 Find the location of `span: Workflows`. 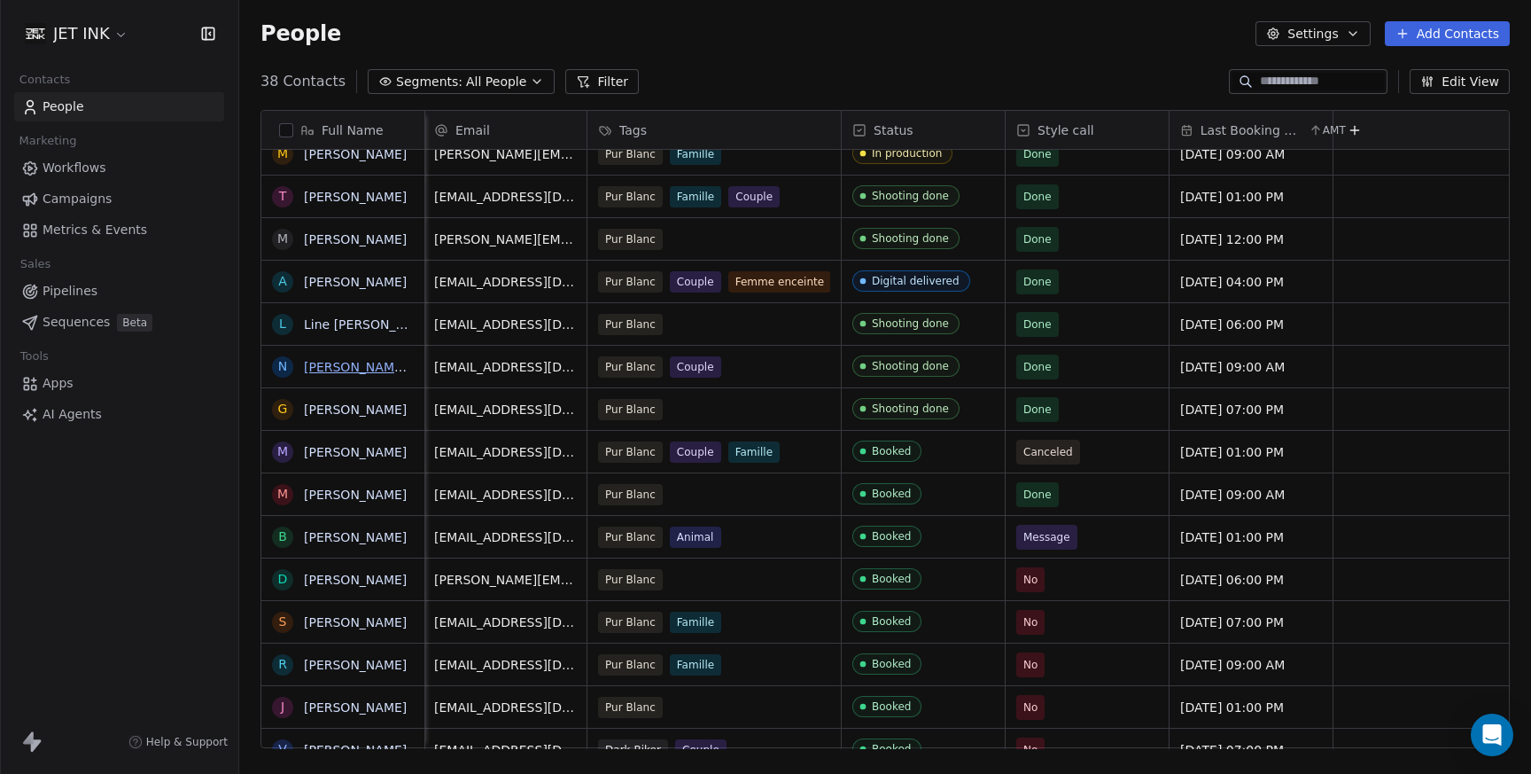

span: Workflows is located at coordinates (74, 167).